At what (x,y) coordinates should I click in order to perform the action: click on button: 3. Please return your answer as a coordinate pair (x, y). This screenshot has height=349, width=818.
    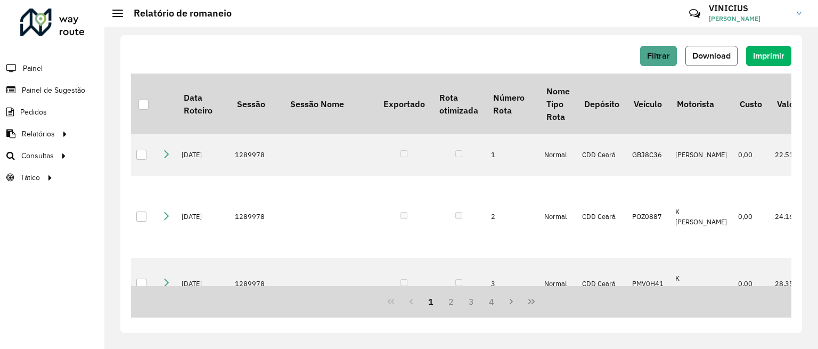
    Looking at the image, I should click on (471, 301).